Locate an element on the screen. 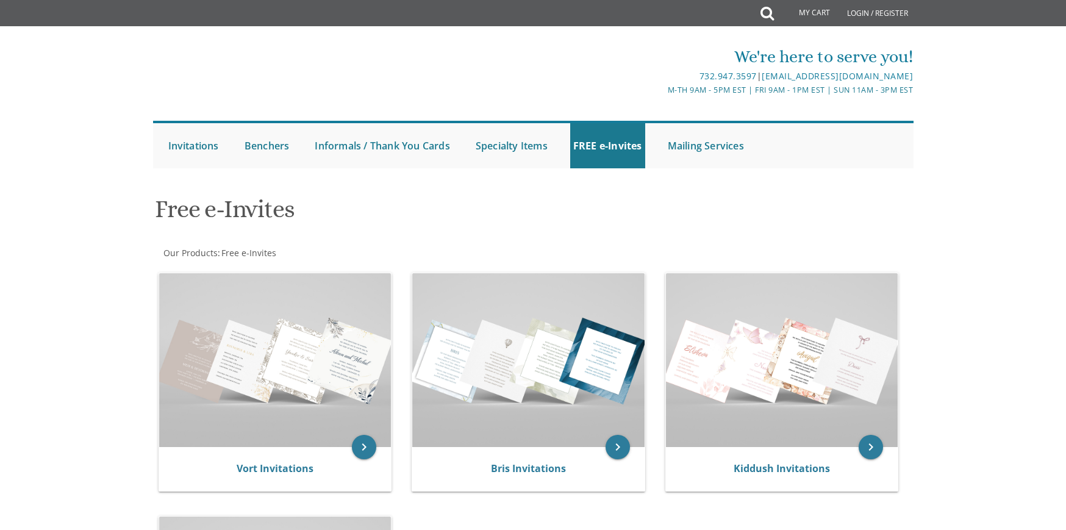 The height and width of the screenshot is (530, 1066). a: Invitations is located at coordinates (193, 146).